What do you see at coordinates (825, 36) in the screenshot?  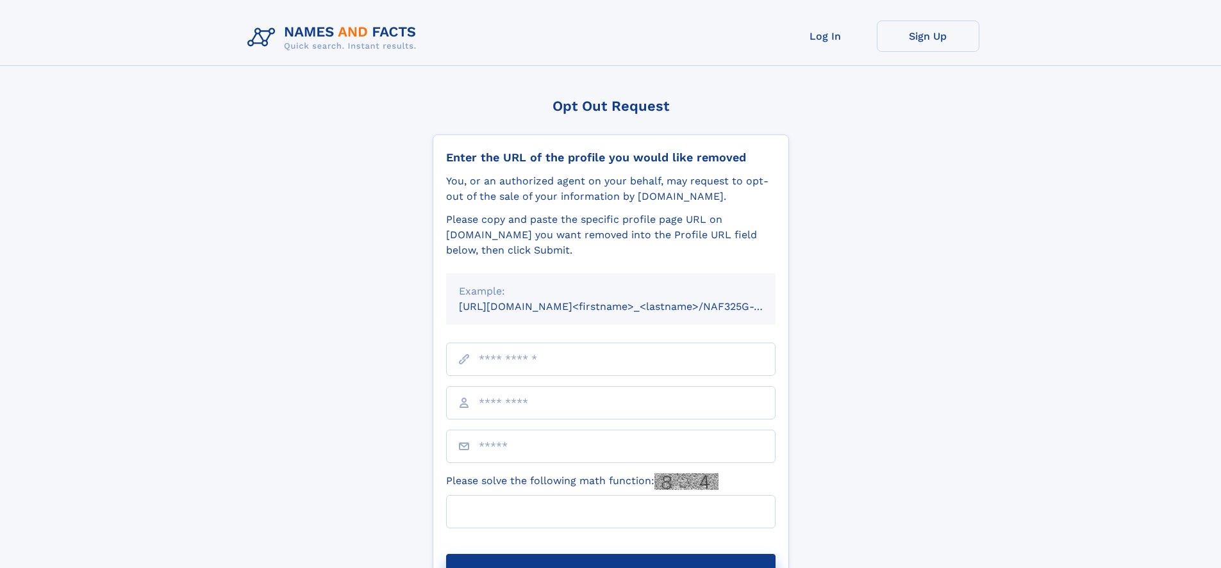 I see `a: Log In` at bounding box center [825, 36].